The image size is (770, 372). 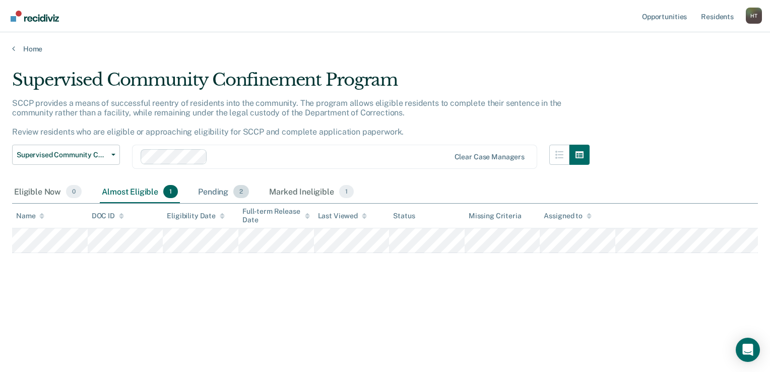 What do you see at coordinates (196, 216) in the screenshot?
I see `div: Eligibility Date` at bounding box center [196, 216].